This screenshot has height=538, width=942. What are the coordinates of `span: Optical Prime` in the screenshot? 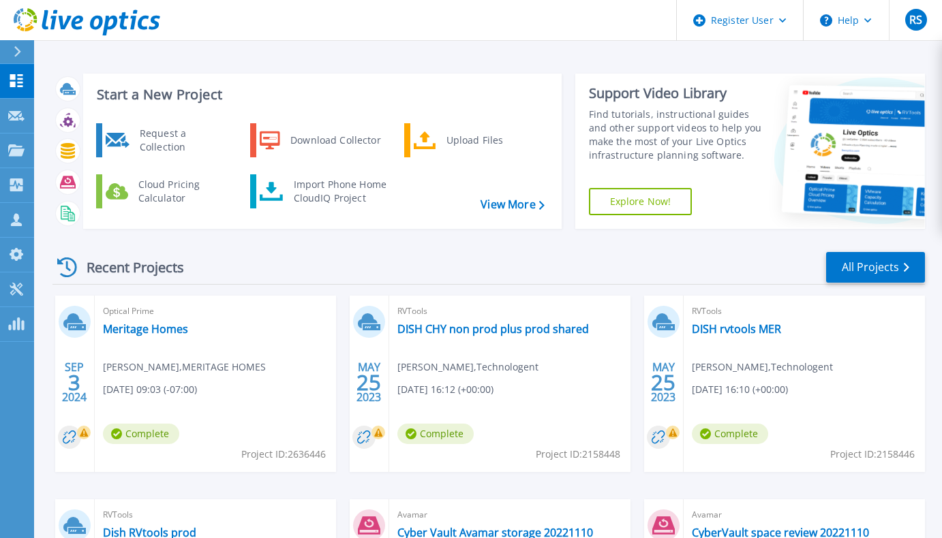 It's located at (215, 311).